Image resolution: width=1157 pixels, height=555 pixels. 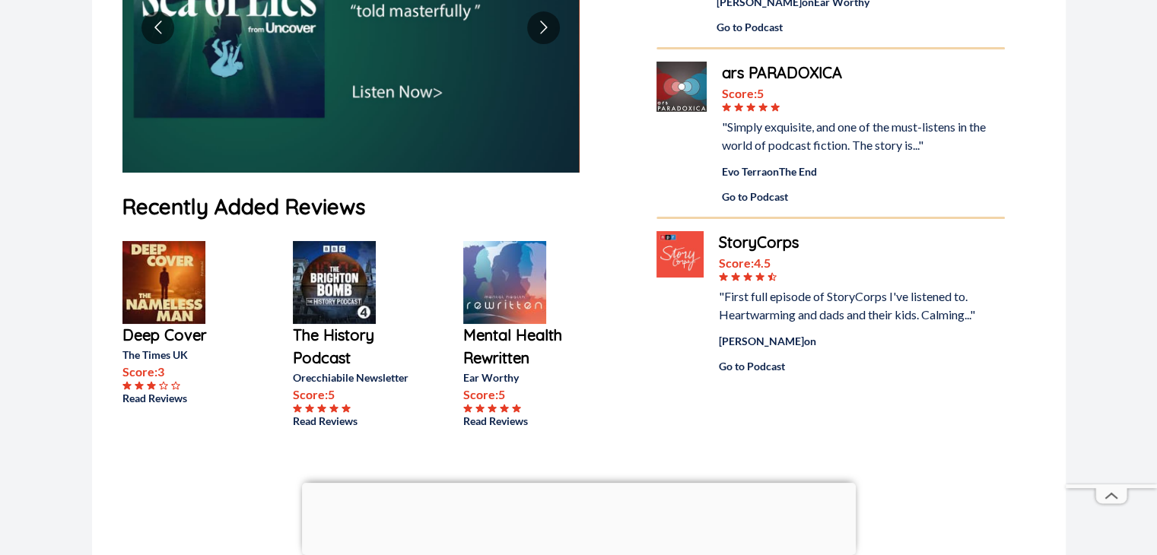 I want to click on p: Deep Cover, so click(x=183, y=336).